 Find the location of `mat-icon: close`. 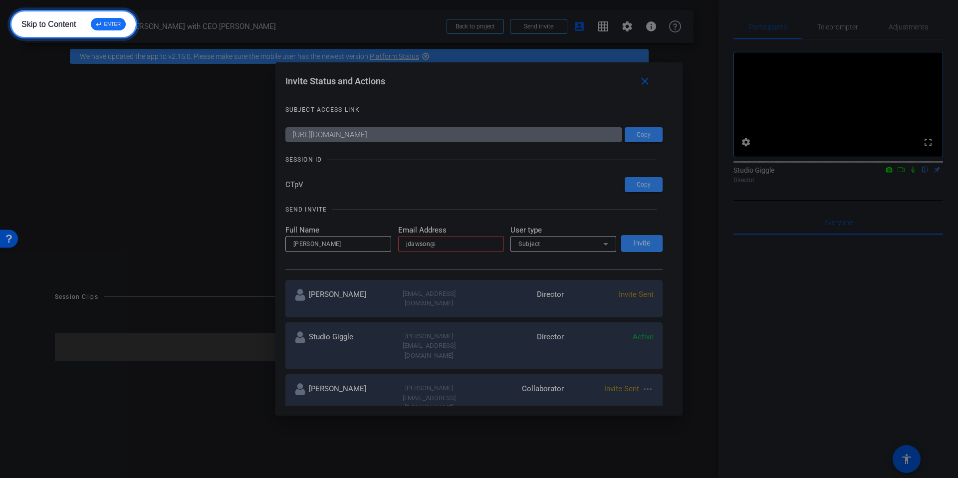

mat-icon: close is located at coordinates (645, 81).